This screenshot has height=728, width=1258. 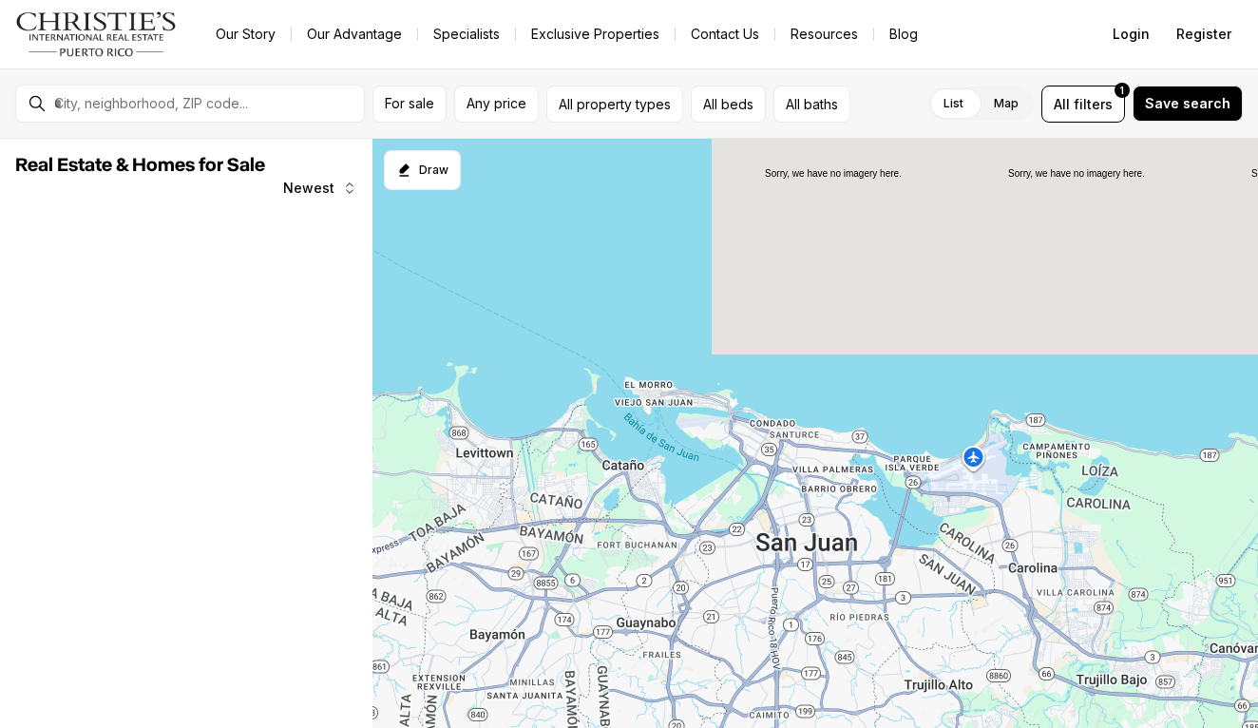 I want to click on span: Save search, so click(x=1188, y=104).